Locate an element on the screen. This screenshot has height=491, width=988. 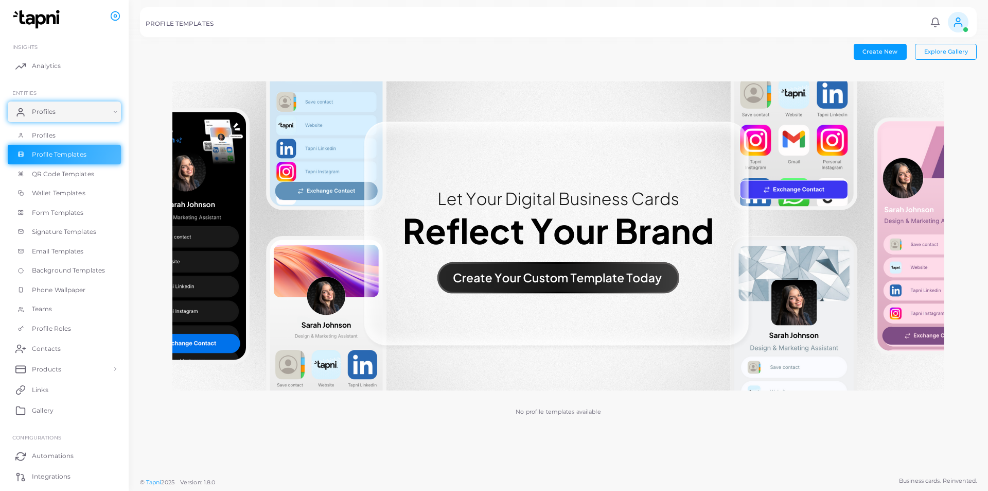
a: Gallery is located at coordinates (64, 410).